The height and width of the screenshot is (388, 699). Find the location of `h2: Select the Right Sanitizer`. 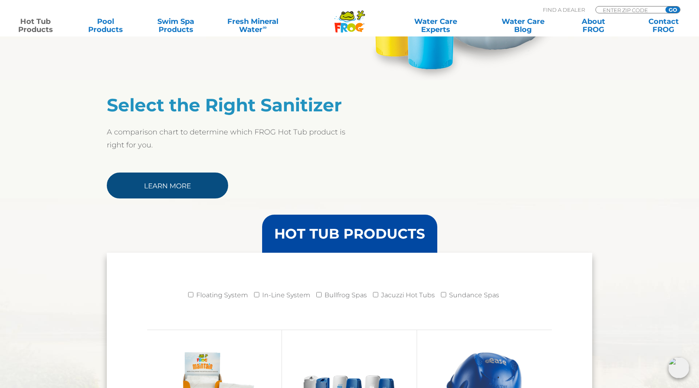

h2: Select the Right Sanitizer is located at coordinates (228, 105).